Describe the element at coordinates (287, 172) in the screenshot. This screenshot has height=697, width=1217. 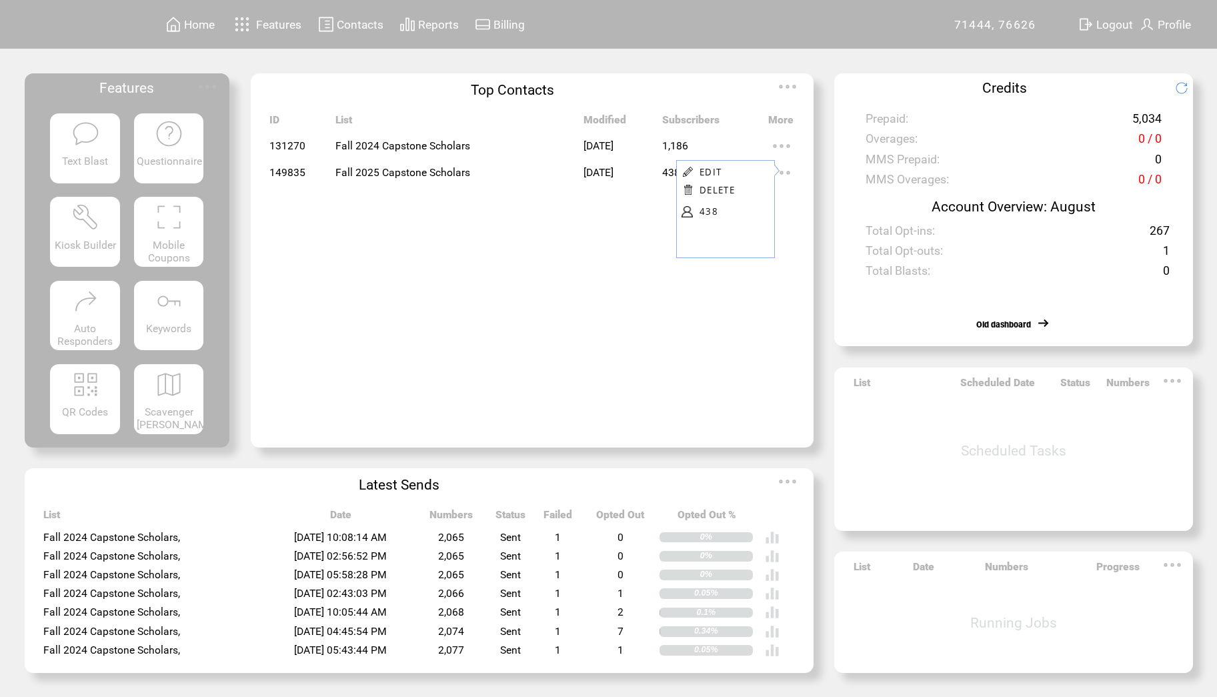
I see `span: 149835` at that location.